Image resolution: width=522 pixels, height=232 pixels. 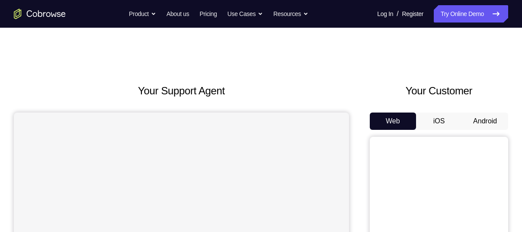 I want to click on a: Try Online Demo, so click(x=471, y=14).